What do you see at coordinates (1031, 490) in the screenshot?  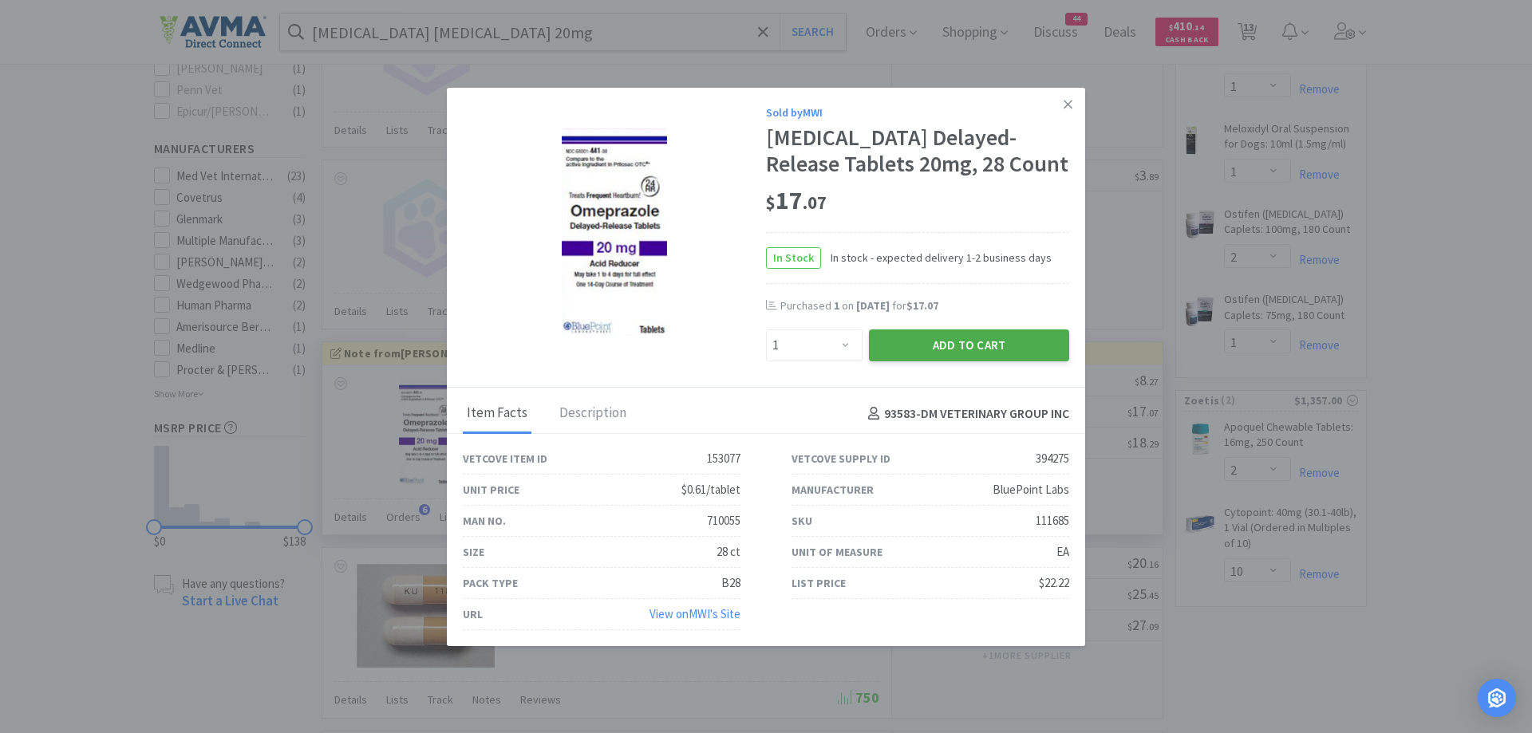 I see `div: BluePoint Labs` at bounding box center [1031, 490].